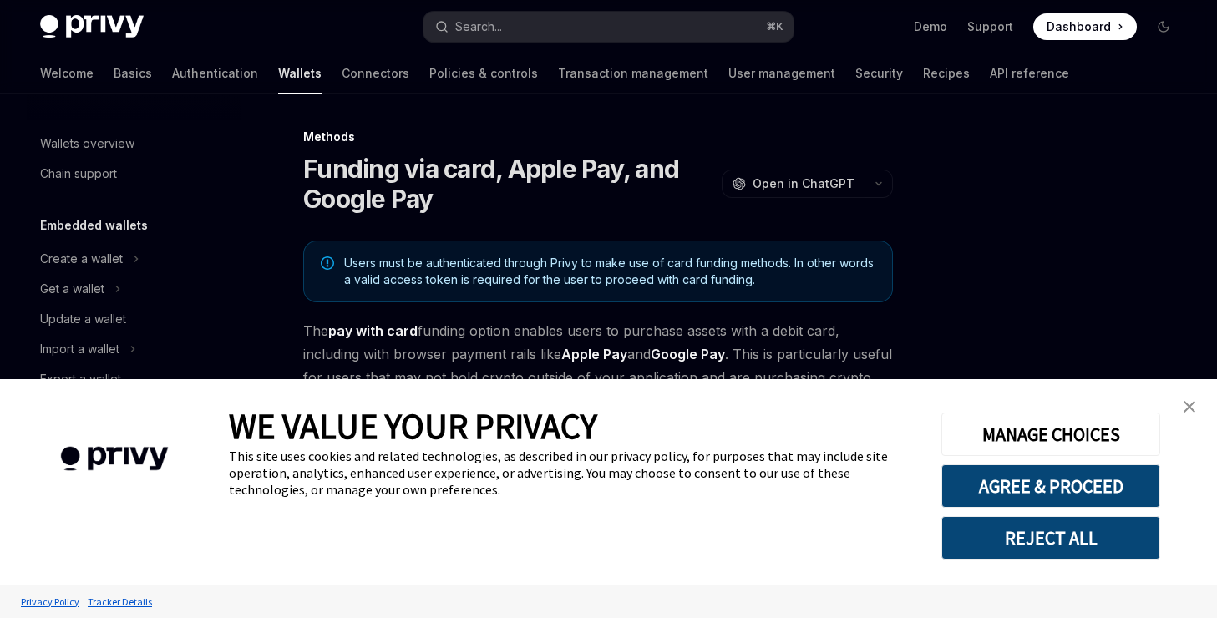 The height and width of the screenshot is (618, 1217). I want to click on a: Authentication, so click(215, 74).